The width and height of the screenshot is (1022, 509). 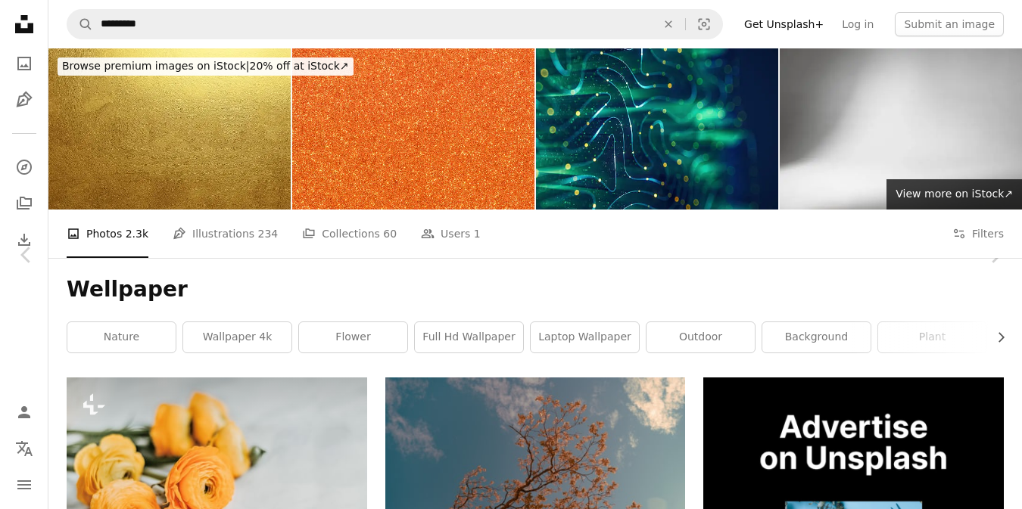 What do you see at coordinates (24, 64) in the screenshot?
I see `a: Photos` at bounding box center [24, 64].